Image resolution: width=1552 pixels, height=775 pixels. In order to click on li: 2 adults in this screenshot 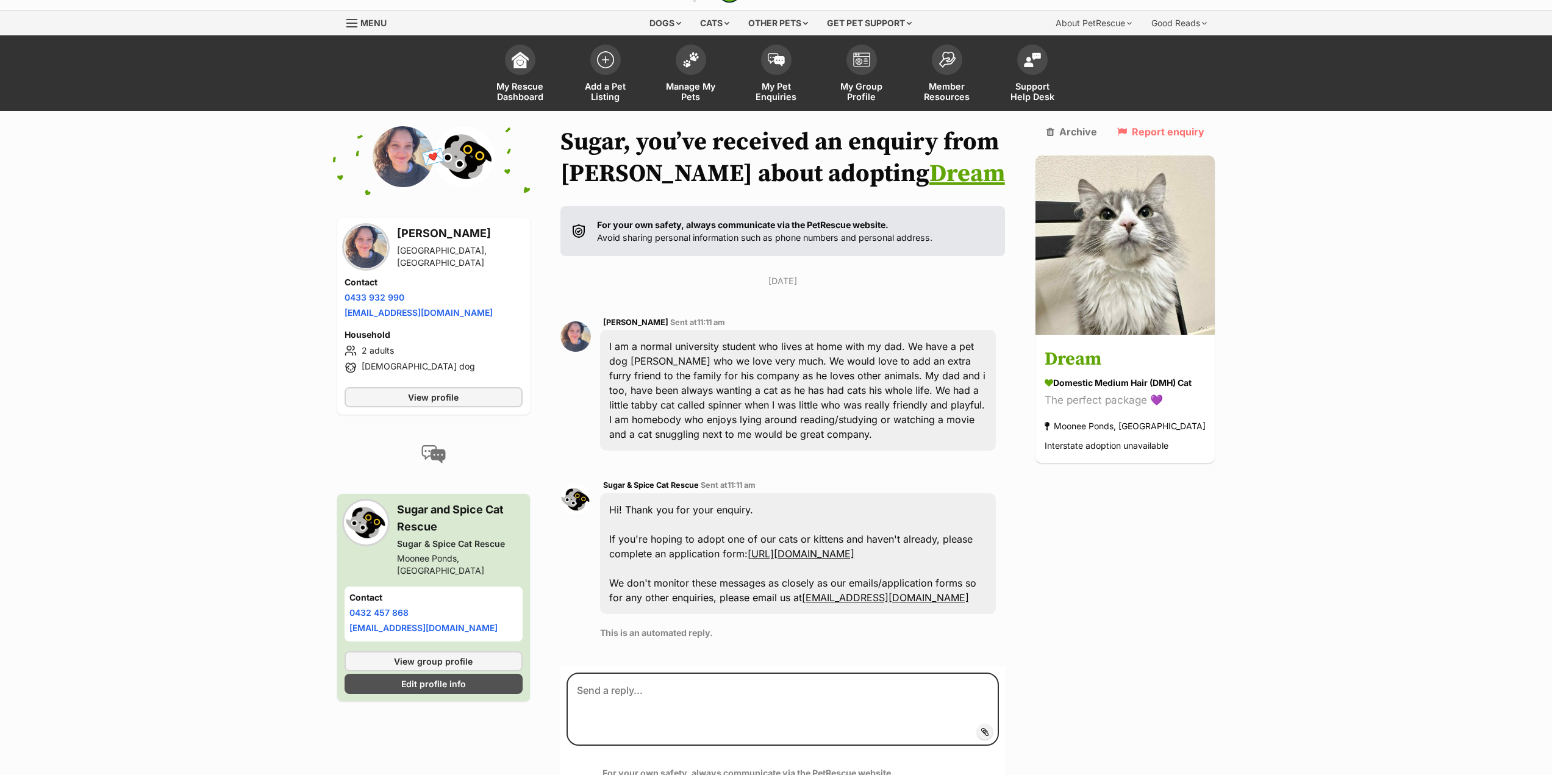, I will do `click(434, 351)`.